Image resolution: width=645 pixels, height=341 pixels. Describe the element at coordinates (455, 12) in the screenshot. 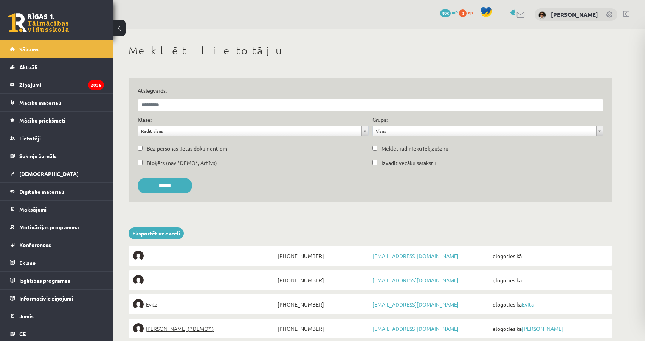

I see `span: mP` at that location.